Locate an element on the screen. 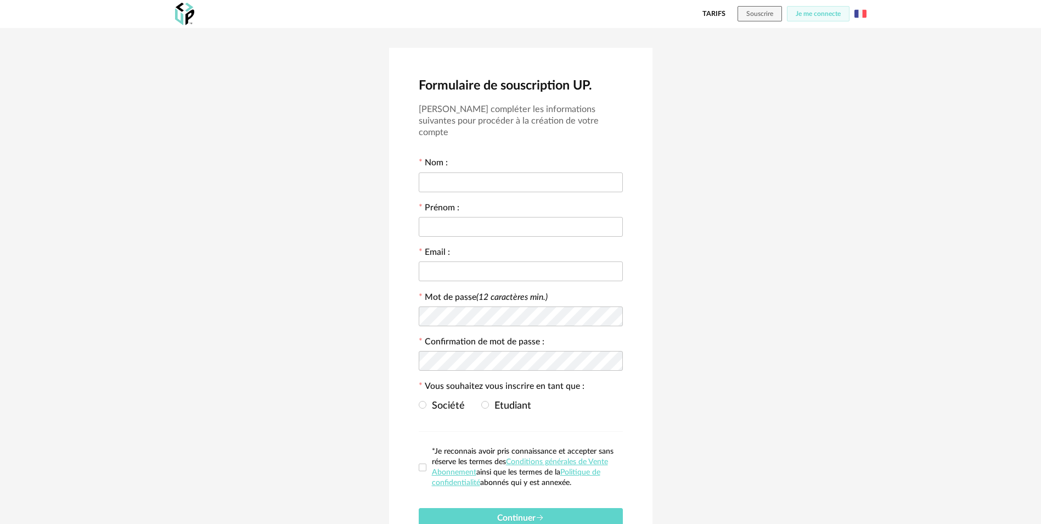 The width and height of the screenshot is (1041, 524). button: Je me connecte is located at coordinates (818, 14).